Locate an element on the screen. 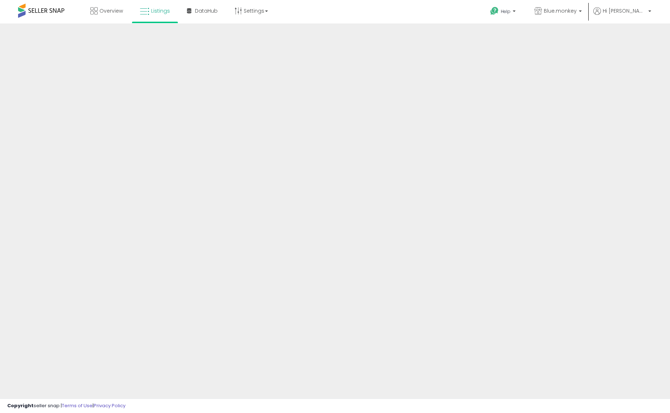 Image resolution: width=670 pixels, height=413 pixels. span: Blue.monkey is located at coordinates (560, 11).